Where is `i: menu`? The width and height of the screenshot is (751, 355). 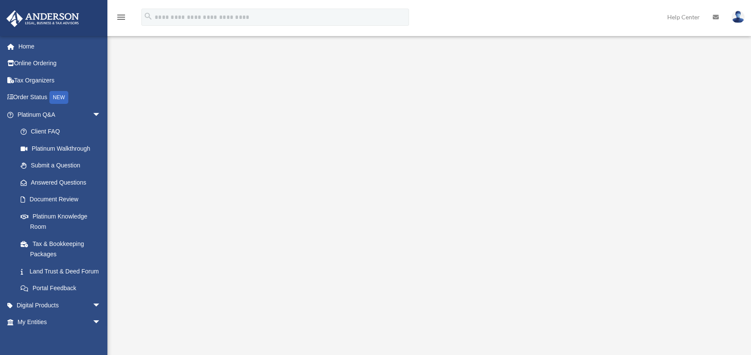 i: menu is located at coordinates (121, 17).